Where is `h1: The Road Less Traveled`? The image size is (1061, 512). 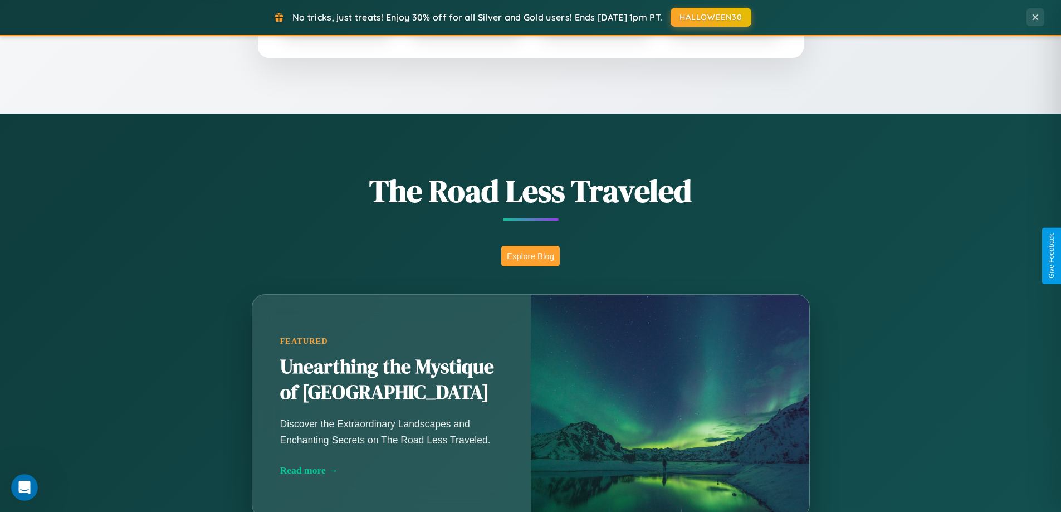 h1: The Road Less Traveled is located at coordinates (531, 190).